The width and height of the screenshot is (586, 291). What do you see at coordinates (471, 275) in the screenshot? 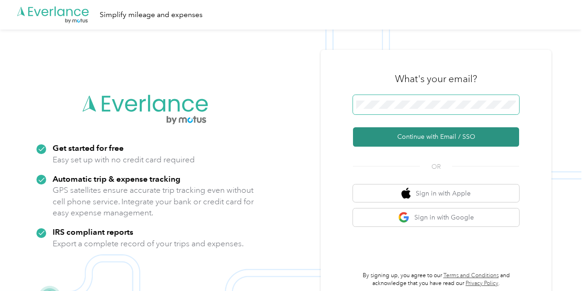
I see `a: Terms and Conditions` at bounding box center [471, 275].